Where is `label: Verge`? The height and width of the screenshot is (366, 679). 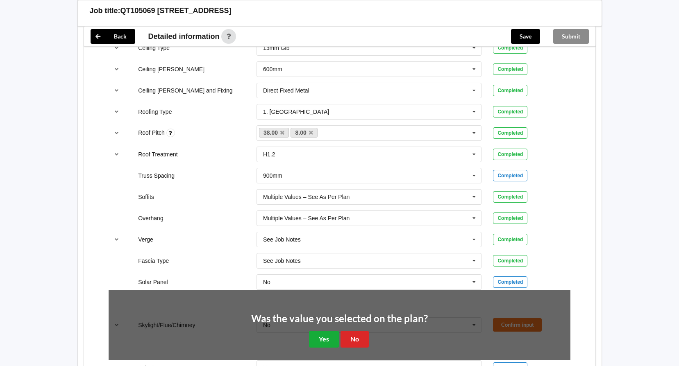 label: Verge is located at coordinates (145, 240).